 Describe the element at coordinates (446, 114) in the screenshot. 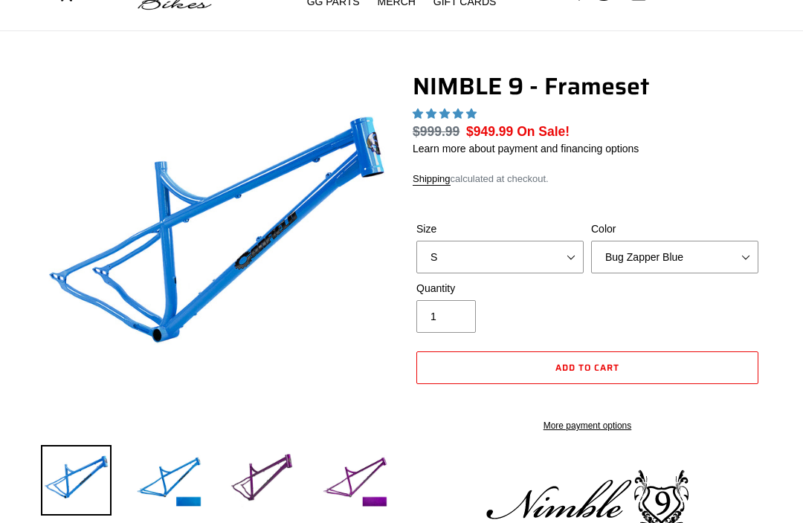

I see `span: 4.90 stars` at that location.